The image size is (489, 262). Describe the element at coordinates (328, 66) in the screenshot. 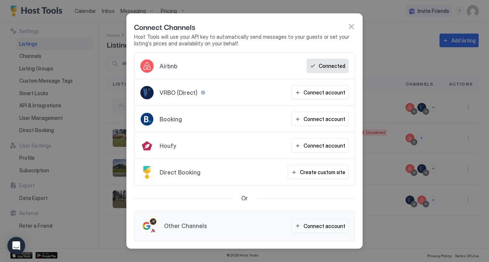

I see `button: Connected` at that location.